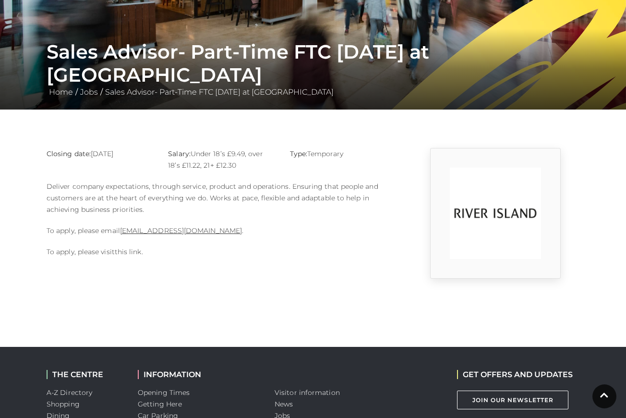 This screenshot has width=626, height=418. I want to click on a: Opening Times, so click(164, 392).